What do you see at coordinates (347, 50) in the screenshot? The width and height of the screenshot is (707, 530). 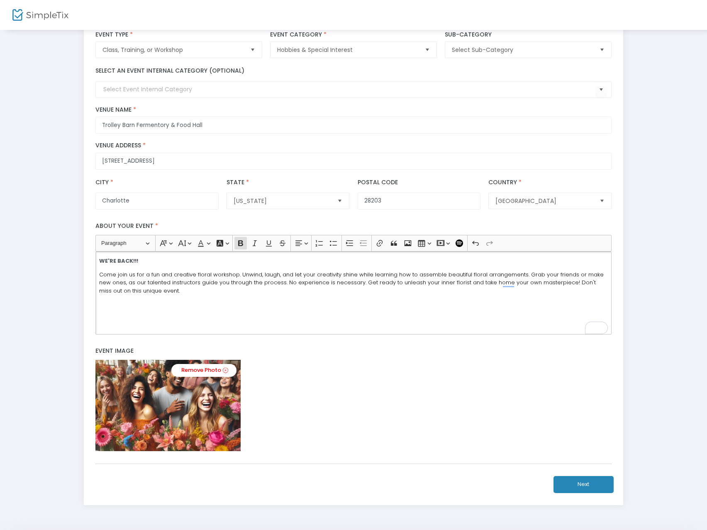 I see `span: Hobbies & Special Interest` at bounding box center [347, 50].